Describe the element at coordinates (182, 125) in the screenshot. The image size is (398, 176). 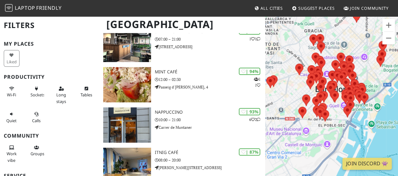
I see `a: Nappuccino | 93% 62 Nappuccino 10:00 – 21:00 Carrer de Muntaner` at that location.